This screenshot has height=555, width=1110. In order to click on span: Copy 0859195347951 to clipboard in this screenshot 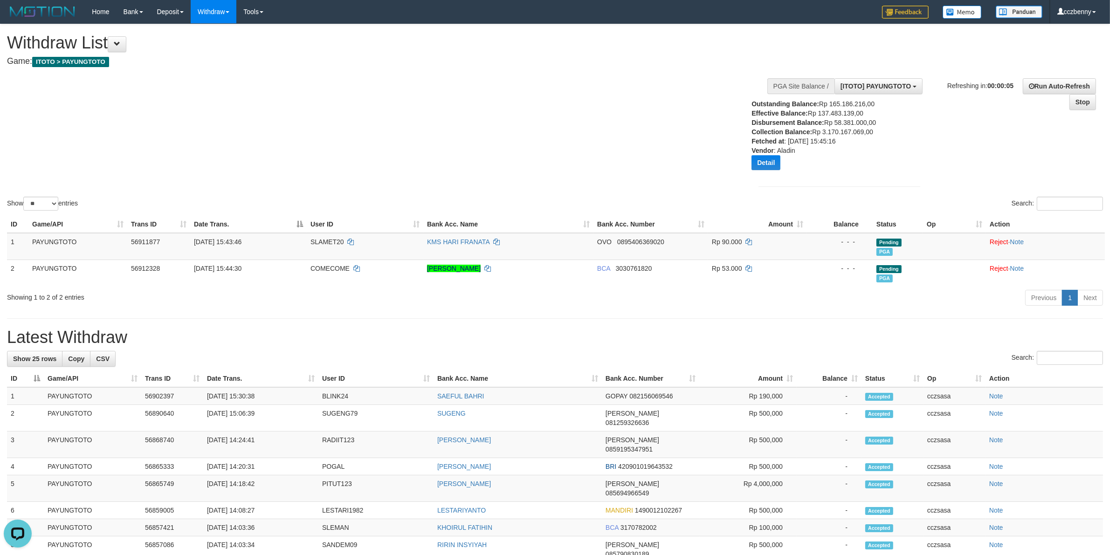, I will do `click(629, 450)`.